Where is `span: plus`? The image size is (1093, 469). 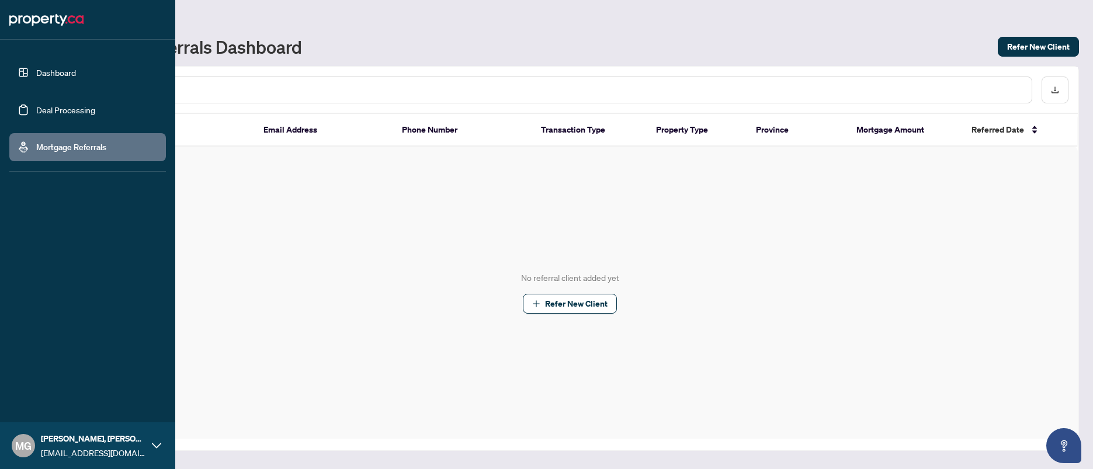
span: plus is located at coordinates (536, 304).